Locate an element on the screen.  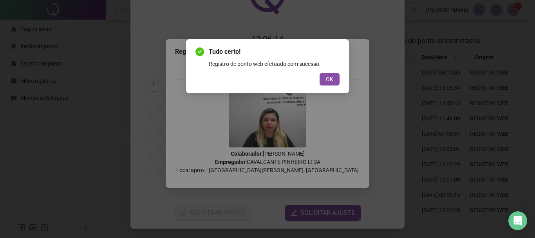
div: Registro de ponto web efetuado com sucesso. is located at coordinates (274, 64).